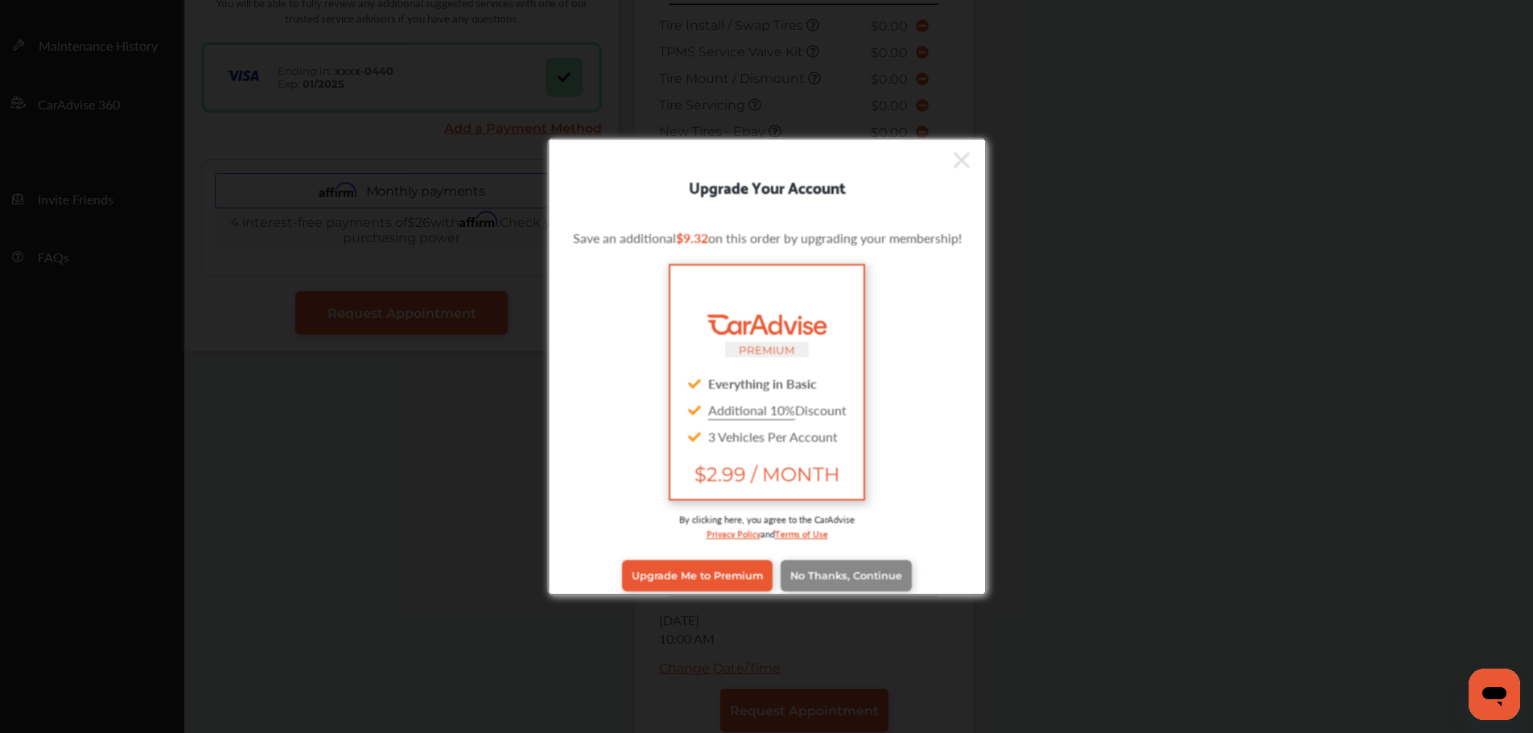 This screenshot has height=733, width=1533. I want to click on u: Additional 10%, so click(751, 409).